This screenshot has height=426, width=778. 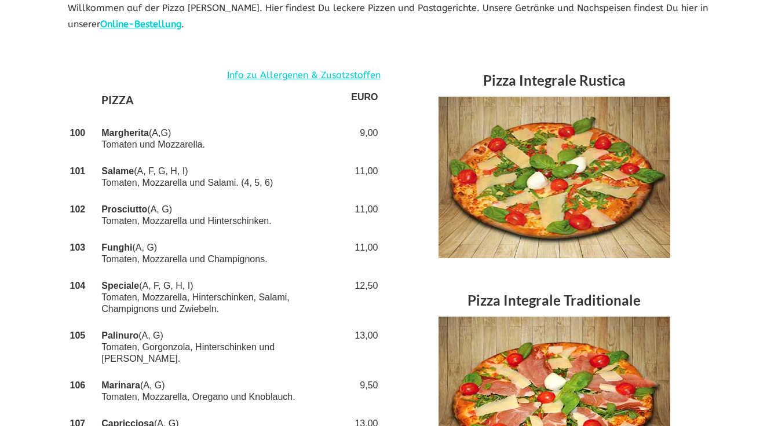 What do you see at coordinates (224, 254) in the screenshot?
I see `td: (A, G) Tomaten, Mozzarella und Champignons.` at bounding box center [224, 254].